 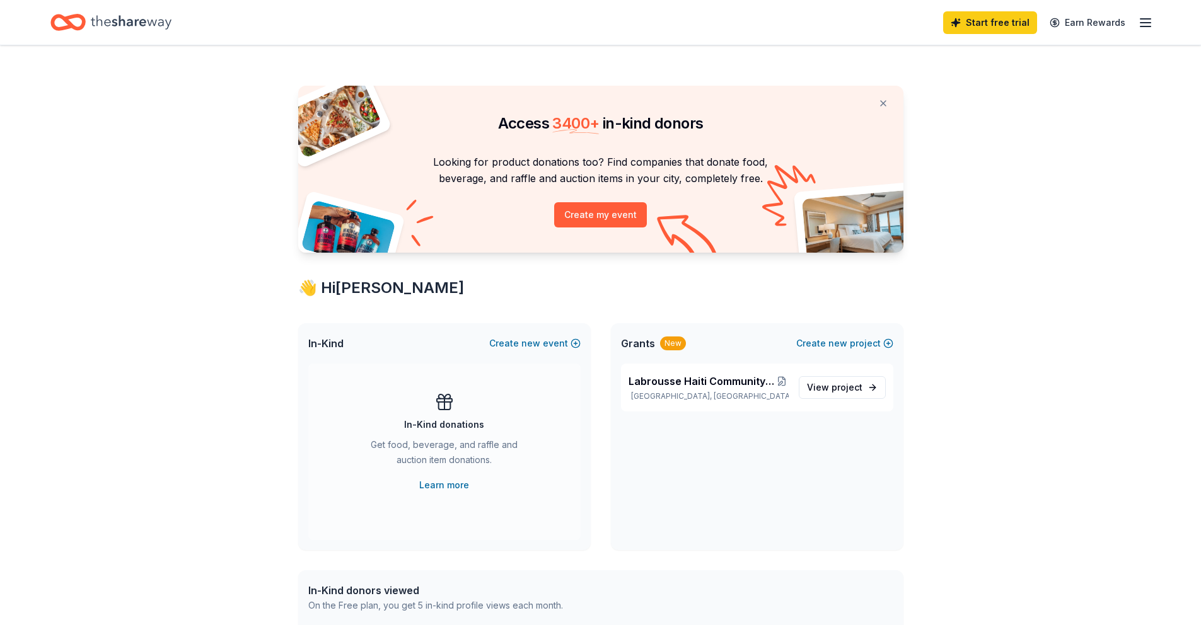 What do you see at coordinates (673, 344) in the screenshot?
I see `div: New` at bounding box center [673, 344].